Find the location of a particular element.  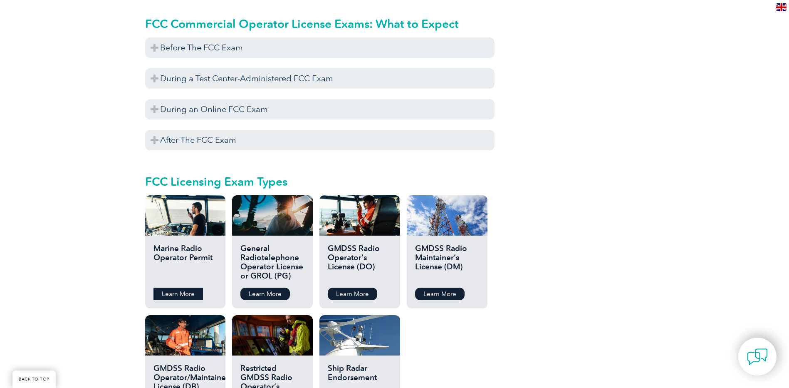

h3: During a Test Center-Administered FCC Exam is located at coordinates (320, 78).